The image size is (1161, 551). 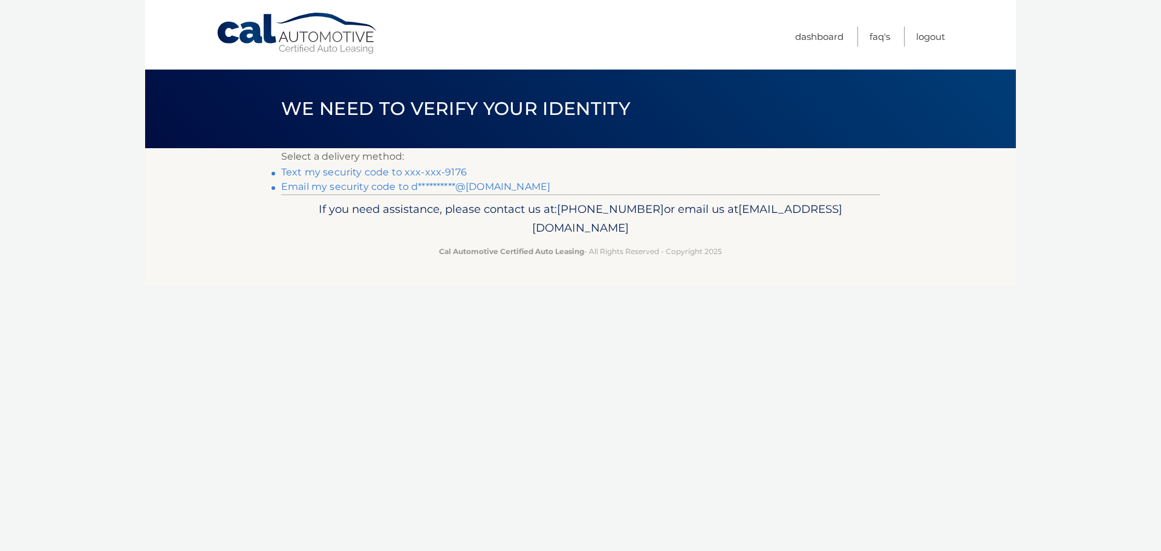 What do you see at coordinates (931, 36) in the screenshot?
I see `a: Logout` at bounding box center [931, 36].